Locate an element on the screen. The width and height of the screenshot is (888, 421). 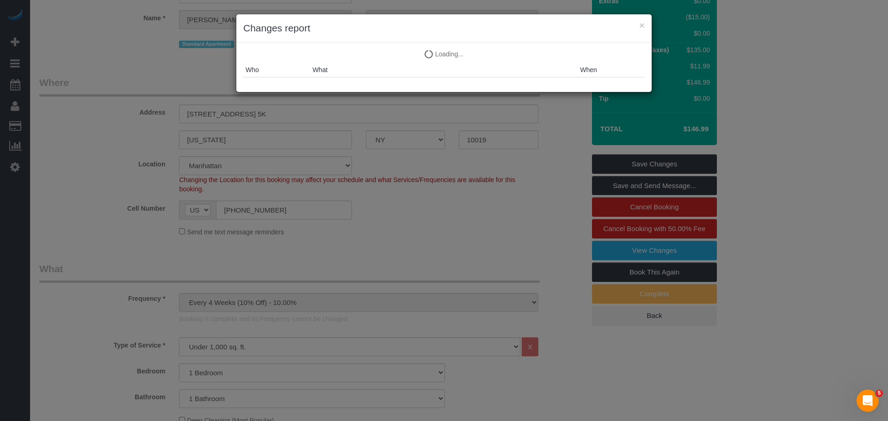
sui-modal: Changes report is located at coordinates (444, 53).